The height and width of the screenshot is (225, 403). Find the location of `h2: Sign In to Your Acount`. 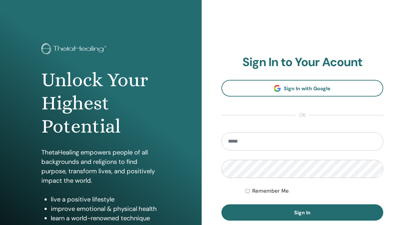

h2: Sign In to Your Acount is located at coordinates (302, 62).